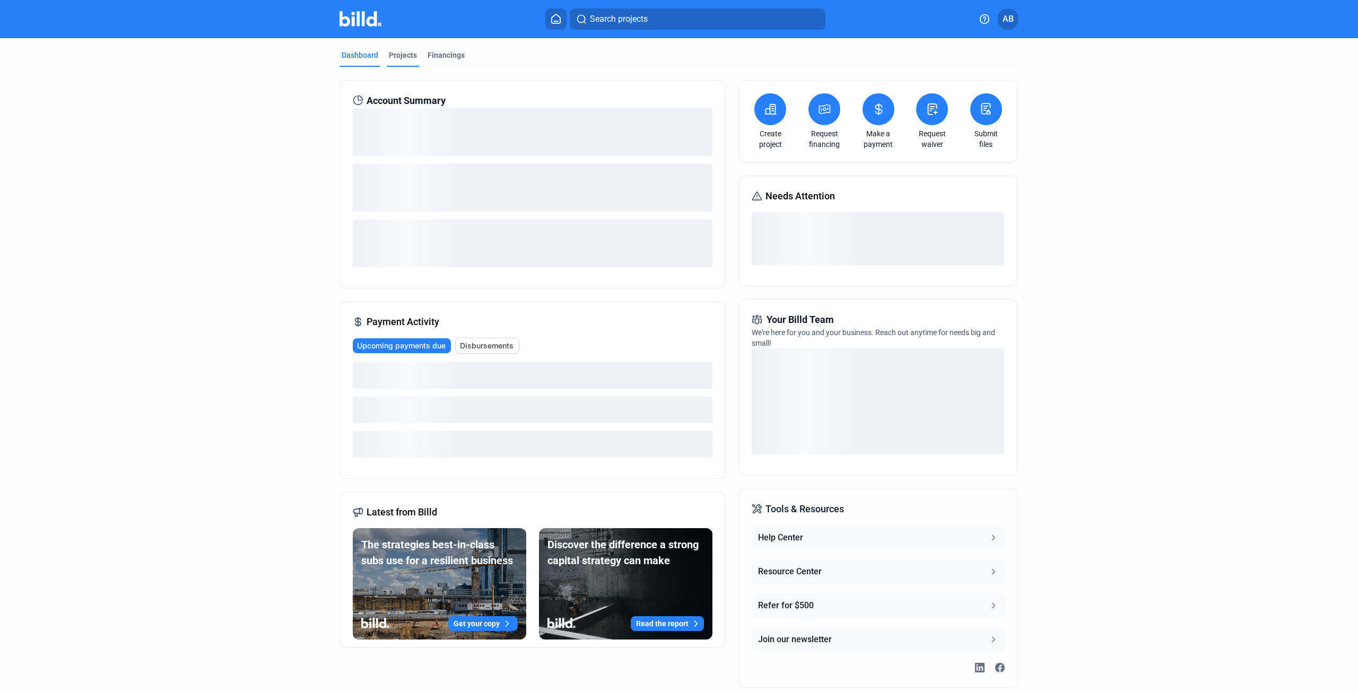 Image resolution: width=1358 pixels, height=692 pixels. Describe the element at coordinates (667, 624) in the screenshot. I see `button: Read the report` at that location.